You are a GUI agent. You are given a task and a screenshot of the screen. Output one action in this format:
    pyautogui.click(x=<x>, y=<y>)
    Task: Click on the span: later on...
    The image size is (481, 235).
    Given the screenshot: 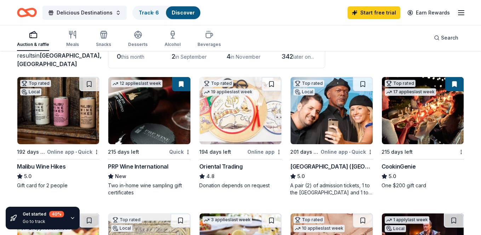 What is the action you would take?
    pyautogui.click(x=303, y=57)
    